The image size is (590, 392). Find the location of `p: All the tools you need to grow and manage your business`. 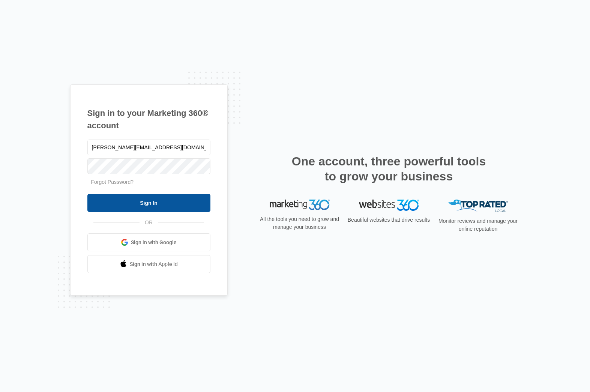

p: All the tools you need to grow and manage your business is located at coordinates (300, 223).